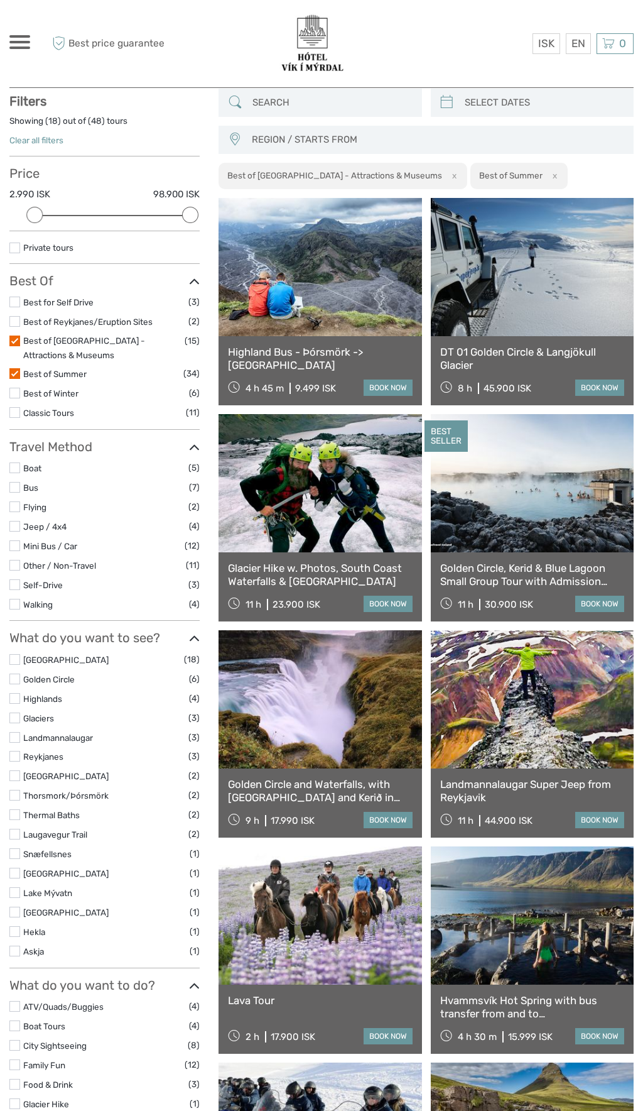 Image resolution: width=643 pixels, height=1111 pixels. What do you see at coordinates (530, 1036) in the screenshot?
I see `div: 15.999 ISK` at bounding box center [530, 1036].